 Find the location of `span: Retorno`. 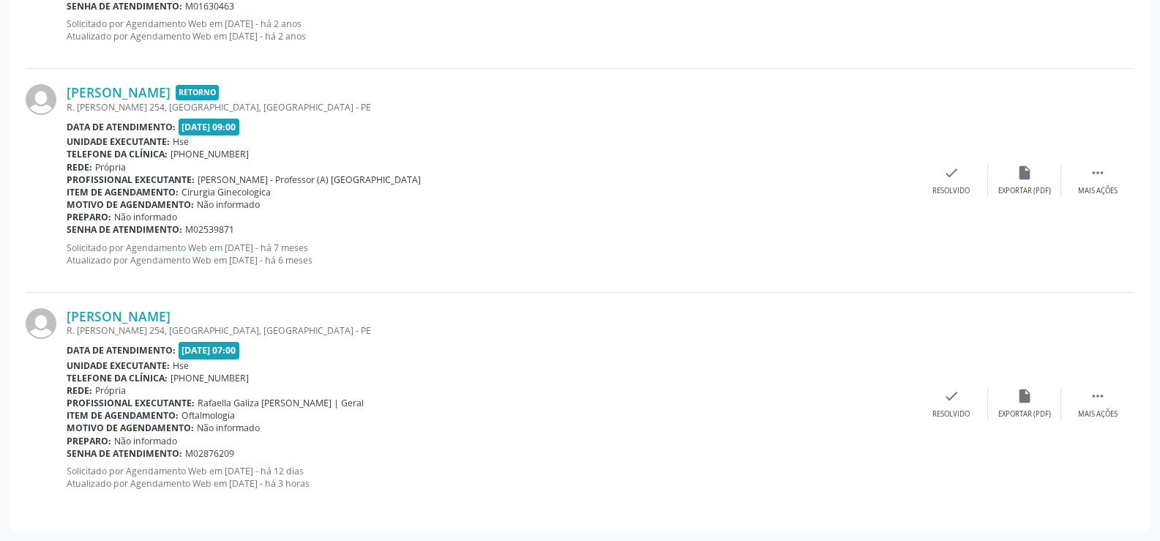

span: Retorno is located at coordinates (197, 92).